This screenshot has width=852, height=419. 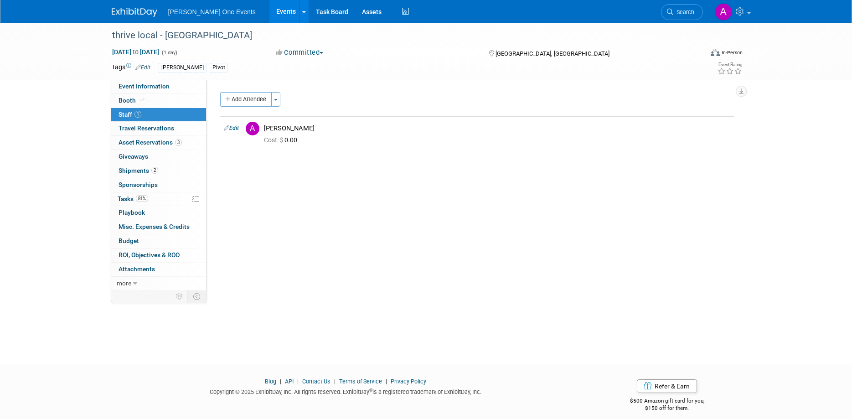 What do you see at coordinates (159, 269) in the screenshot?
I see `a: Attachments` at bounding box center [159, 269].